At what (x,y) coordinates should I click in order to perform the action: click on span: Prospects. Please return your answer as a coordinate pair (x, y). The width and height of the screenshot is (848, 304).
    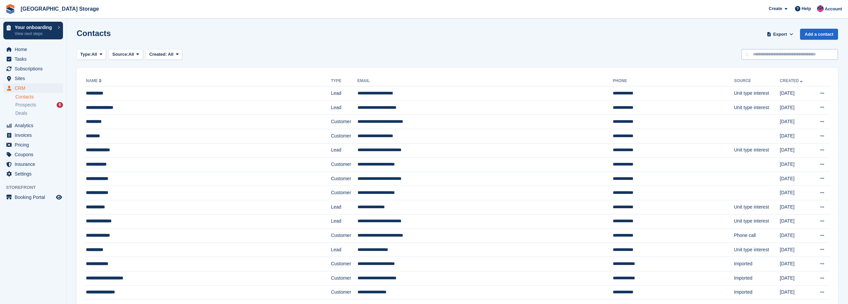
    Looking at the image, I should click on (26, 105).